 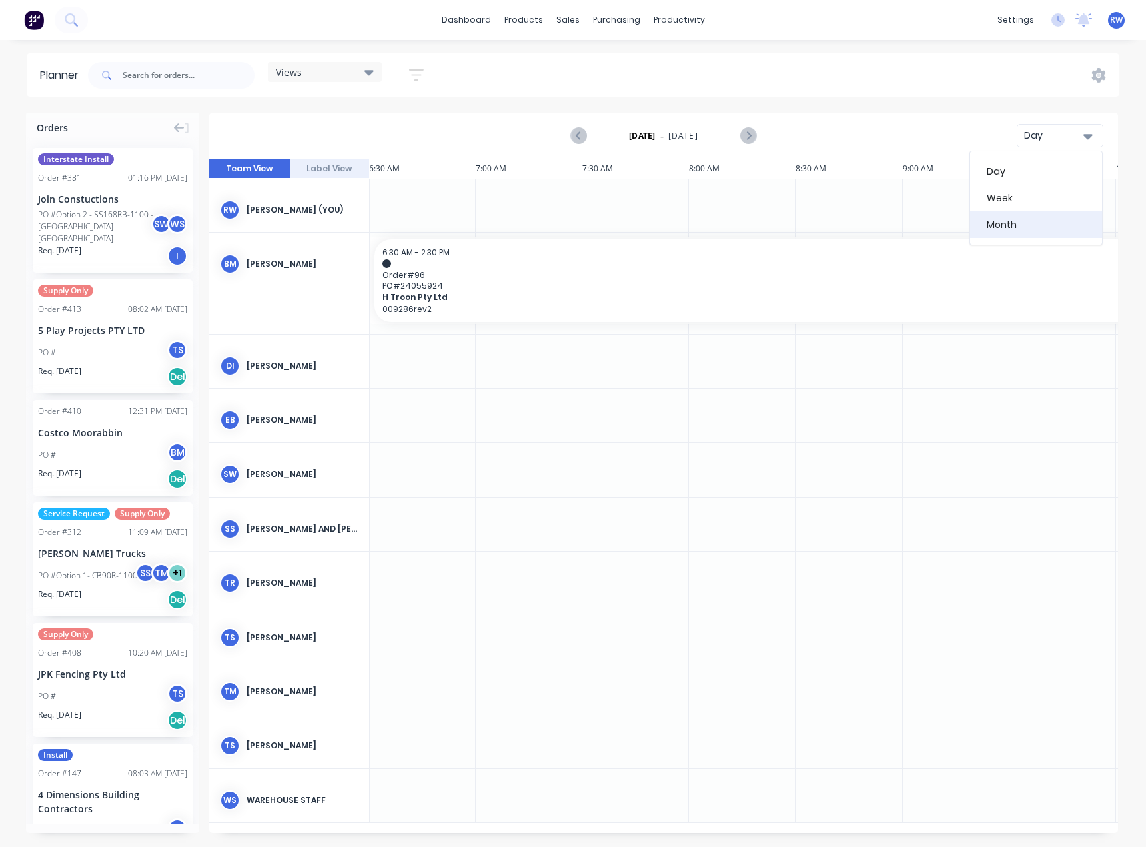 What do you see at coordinates (55, 755) in the screenshot?
I see `span: Install` at bounding box center [55, 755].